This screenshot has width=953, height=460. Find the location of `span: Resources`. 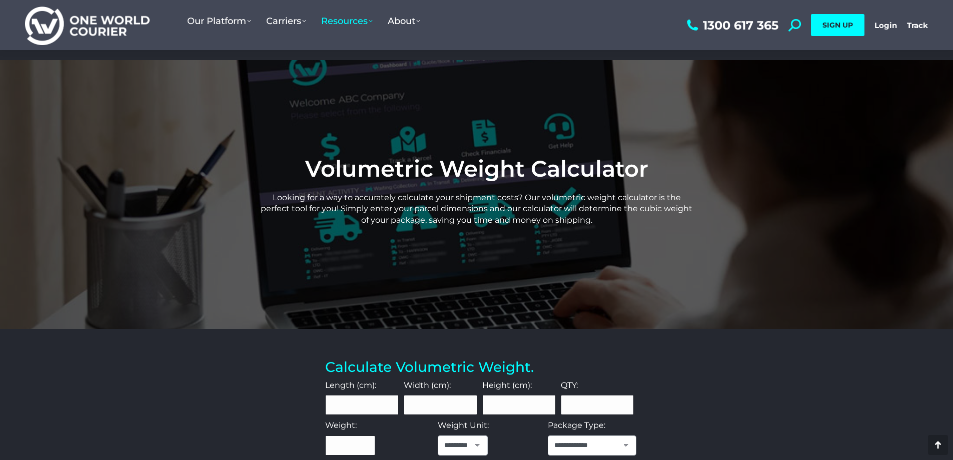

span: Resources is located at coordinates (347, 21).